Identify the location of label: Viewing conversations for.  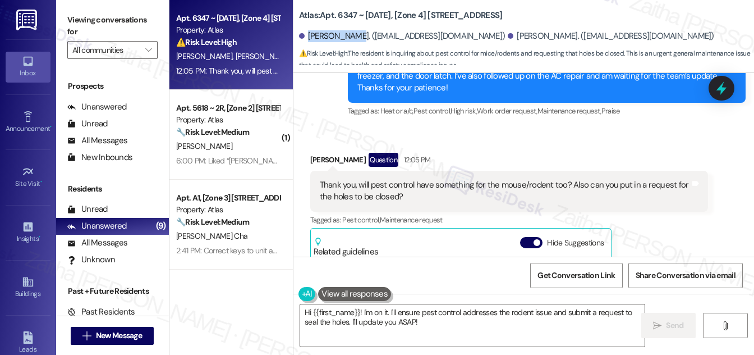
(112, 26).